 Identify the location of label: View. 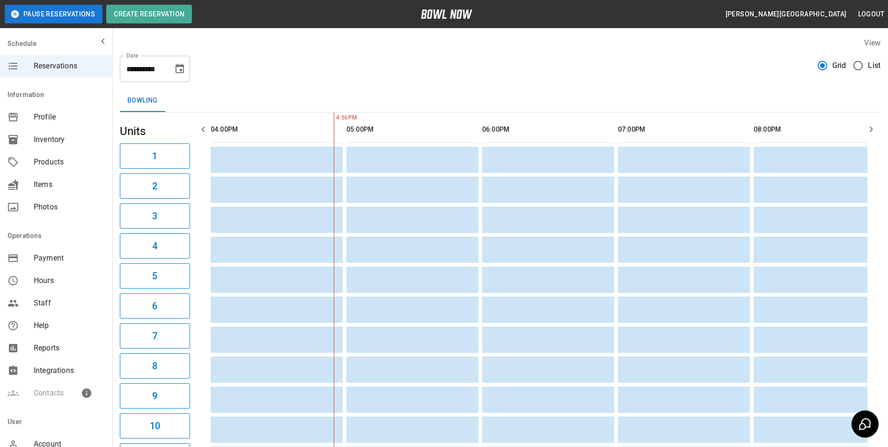
(872, 43).